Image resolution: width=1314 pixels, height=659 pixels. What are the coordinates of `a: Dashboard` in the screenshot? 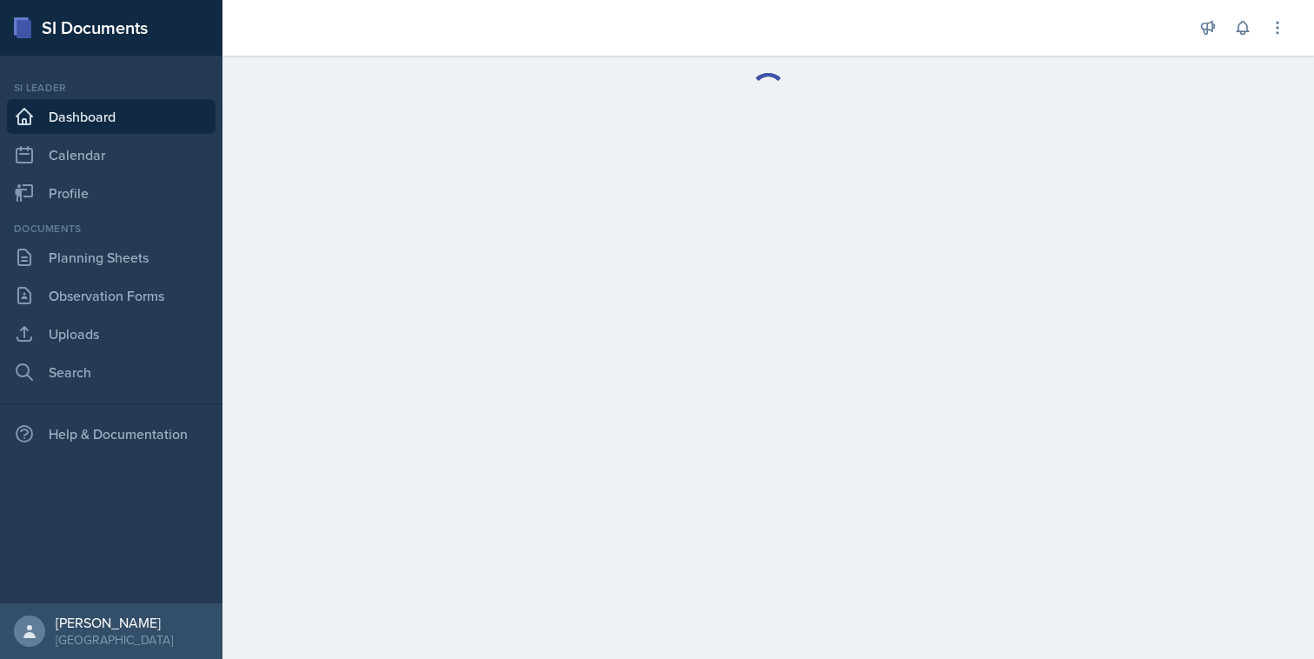 It's located at (111, 116).